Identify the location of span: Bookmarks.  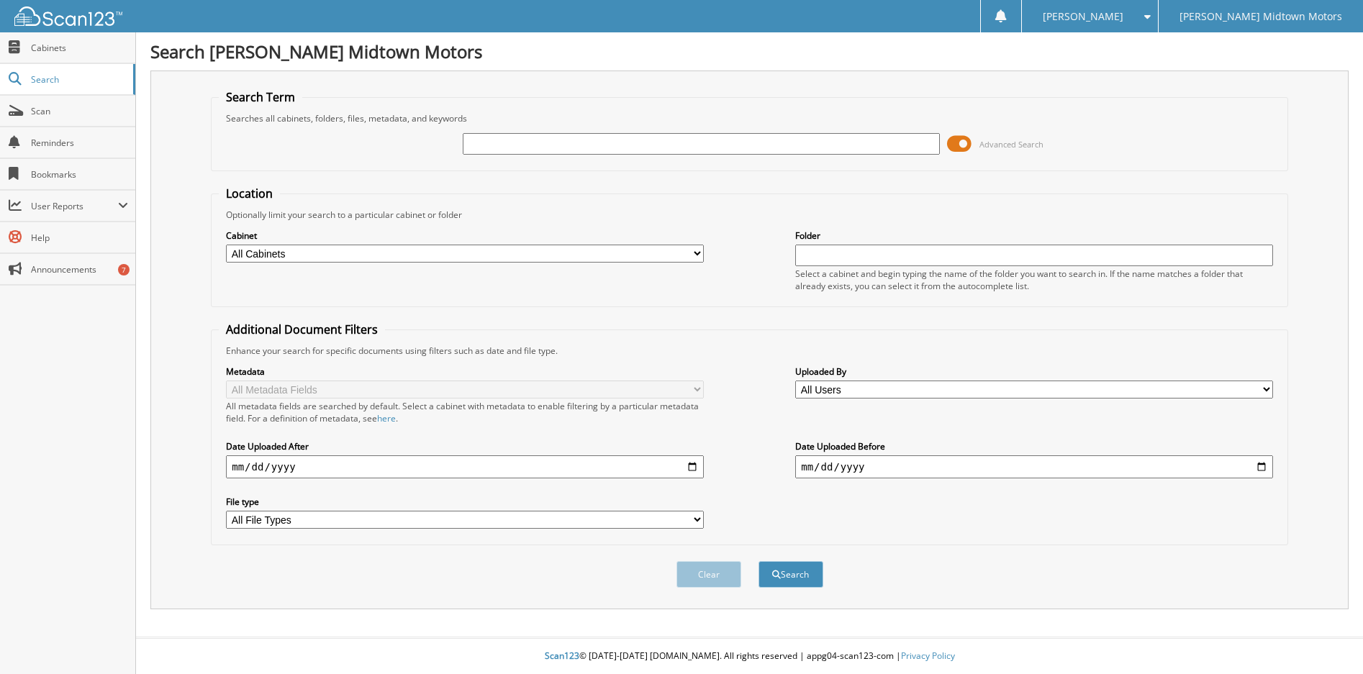
(79, 174).